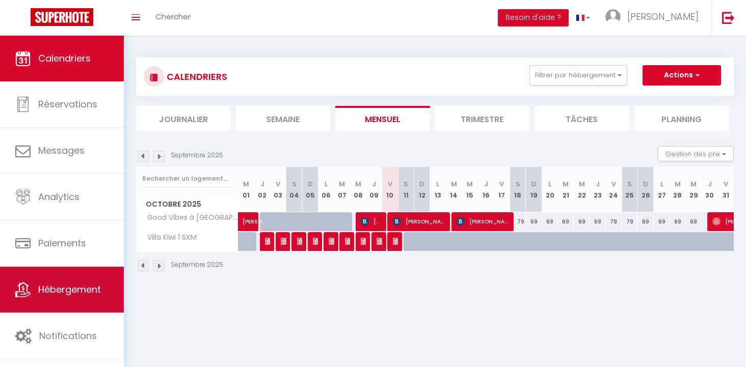 The image size is (746, 367). What do you see at coordinates (549, 189) in the screenshot?
I see `th: 20` at bounding box center [549, 189].